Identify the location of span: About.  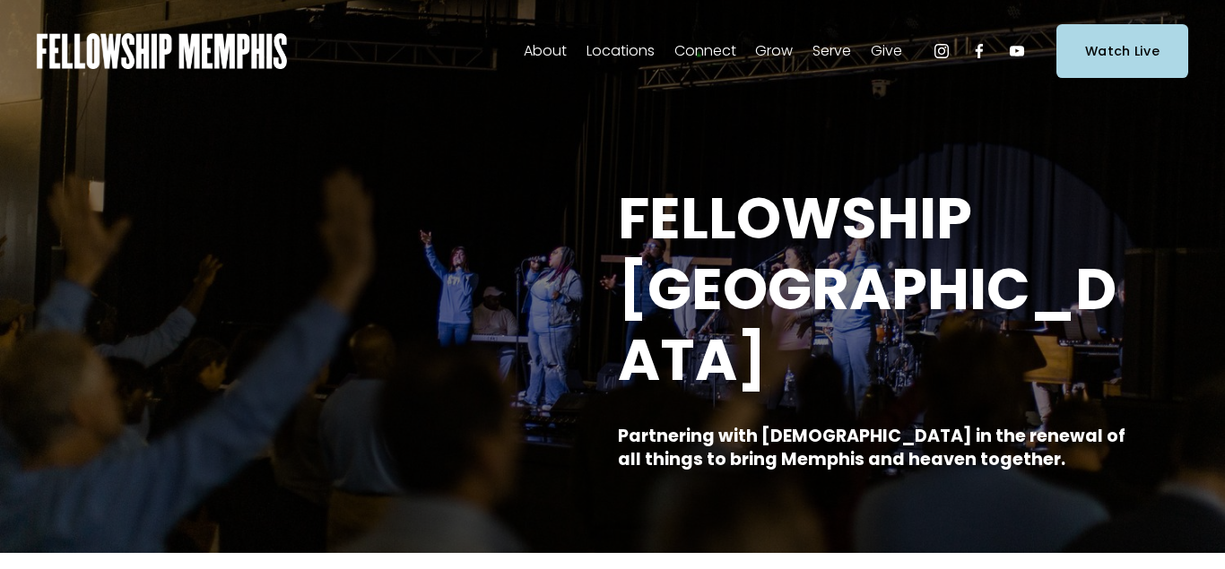
(545, 51).